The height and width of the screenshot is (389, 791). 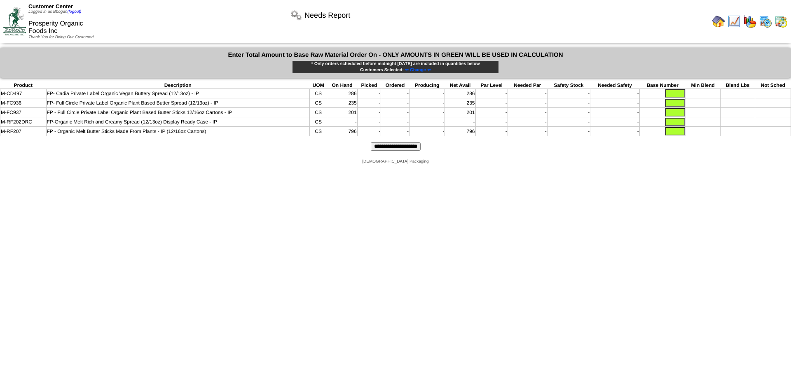 What do you see at coordinates (178, 103) in the screenshot?
I see `td: FP- Full Circle Private Label Organic Plant Based Butter Spread (12/13oz) - IP` at bounding box center [178, 103].